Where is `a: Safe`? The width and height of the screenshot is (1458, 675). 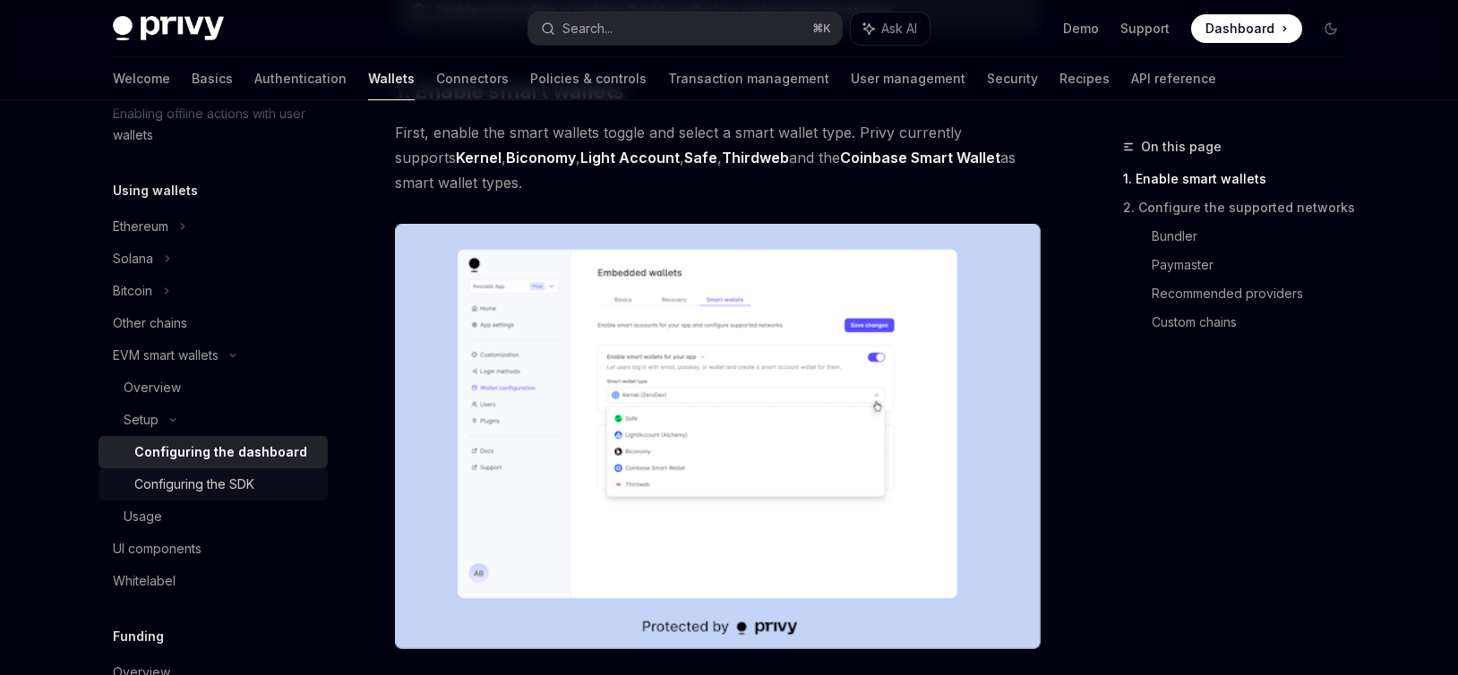
a: Safe is located at coordinates (700, 158).